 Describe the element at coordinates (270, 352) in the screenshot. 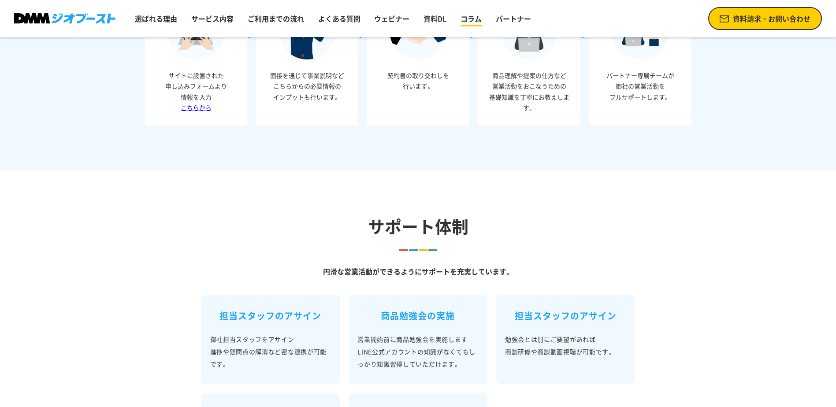

I see `p: 御社担当スタッフをアサイン 進捗や疑問点の解消など密な連携が可能です。` at that location.